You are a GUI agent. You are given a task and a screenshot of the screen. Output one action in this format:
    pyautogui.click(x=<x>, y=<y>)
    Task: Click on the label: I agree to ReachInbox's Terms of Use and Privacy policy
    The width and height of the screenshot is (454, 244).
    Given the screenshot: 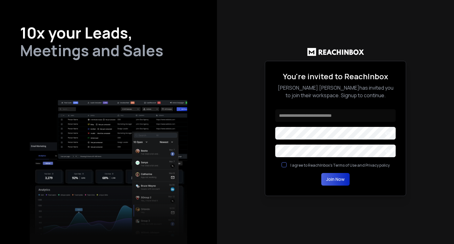 What is the action you would take?
    pyautogui.click(x=340, y=165)
    